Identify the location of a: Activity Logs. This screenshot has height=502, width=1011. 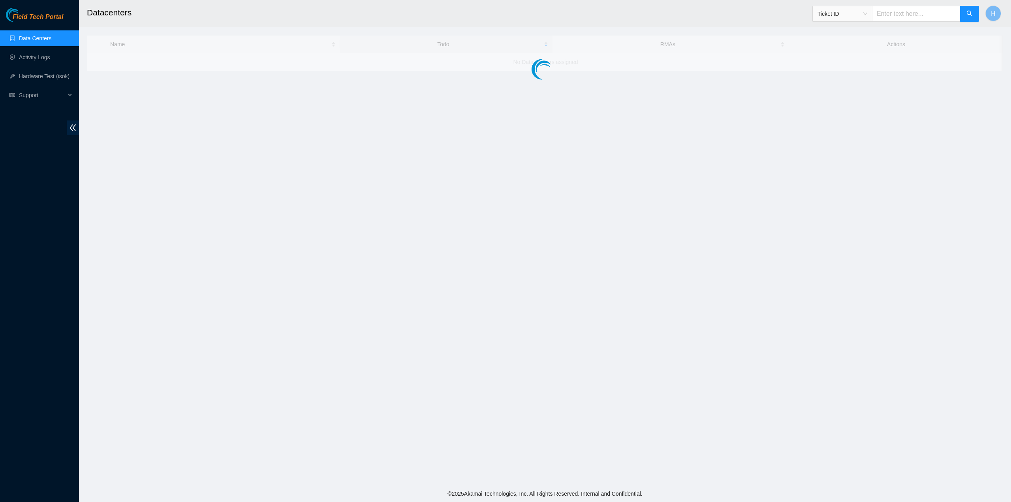
(34, 57).